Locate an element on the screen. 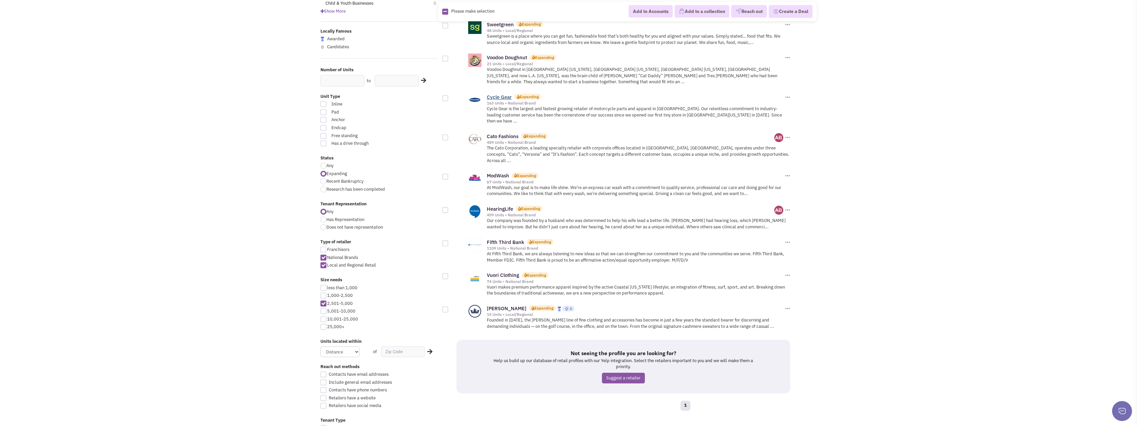 This screenshot has height=426, width=1137. div: 74 Units • National Brand is located at coordinates (635, 282).